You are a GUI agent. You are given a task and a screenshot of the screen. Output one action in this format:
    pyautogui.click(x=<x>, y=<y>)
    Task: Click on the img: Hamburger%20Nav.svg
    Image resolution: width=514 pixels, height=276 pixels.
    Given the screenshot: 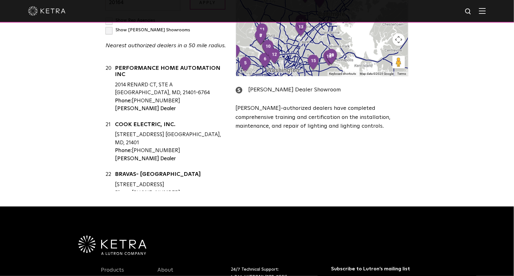 What is the action you would take?
    pyautogui.click(x=483, y=11)
    